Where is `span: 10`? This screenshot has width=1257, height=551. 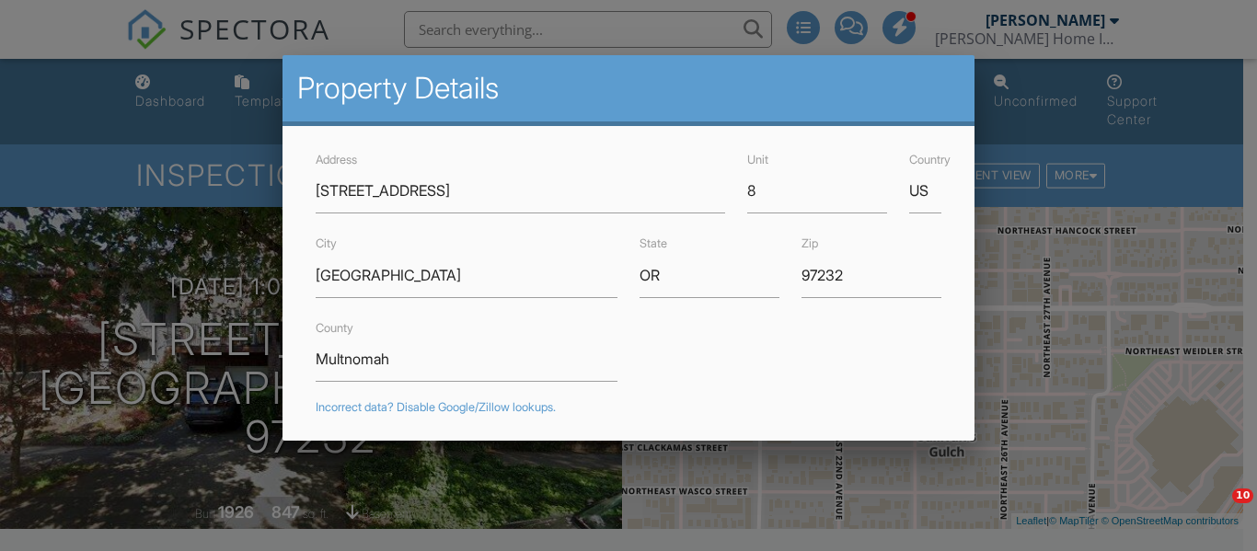 span: 10 is located at coordinates (1242, 496).